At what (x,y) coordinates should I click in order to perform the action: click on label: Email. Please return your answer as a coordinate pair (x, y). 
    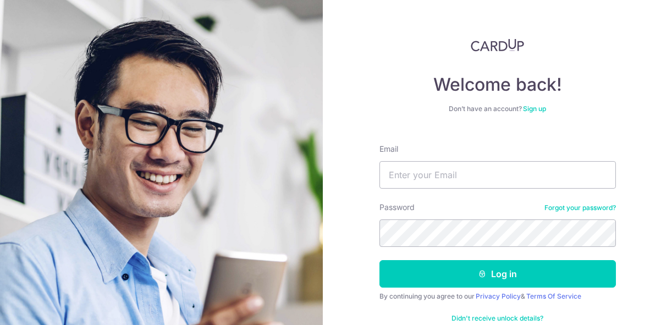
    Looking at the image, I should click on (389, 149).